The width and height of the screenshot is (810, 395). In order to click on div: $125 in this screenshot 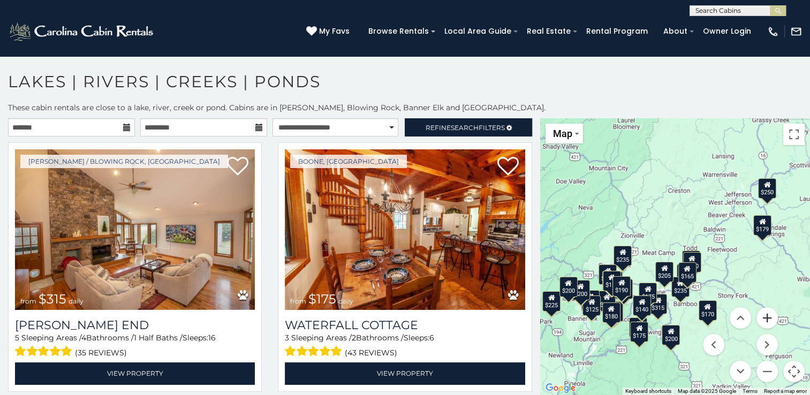, I will do `click(592, 306)`.